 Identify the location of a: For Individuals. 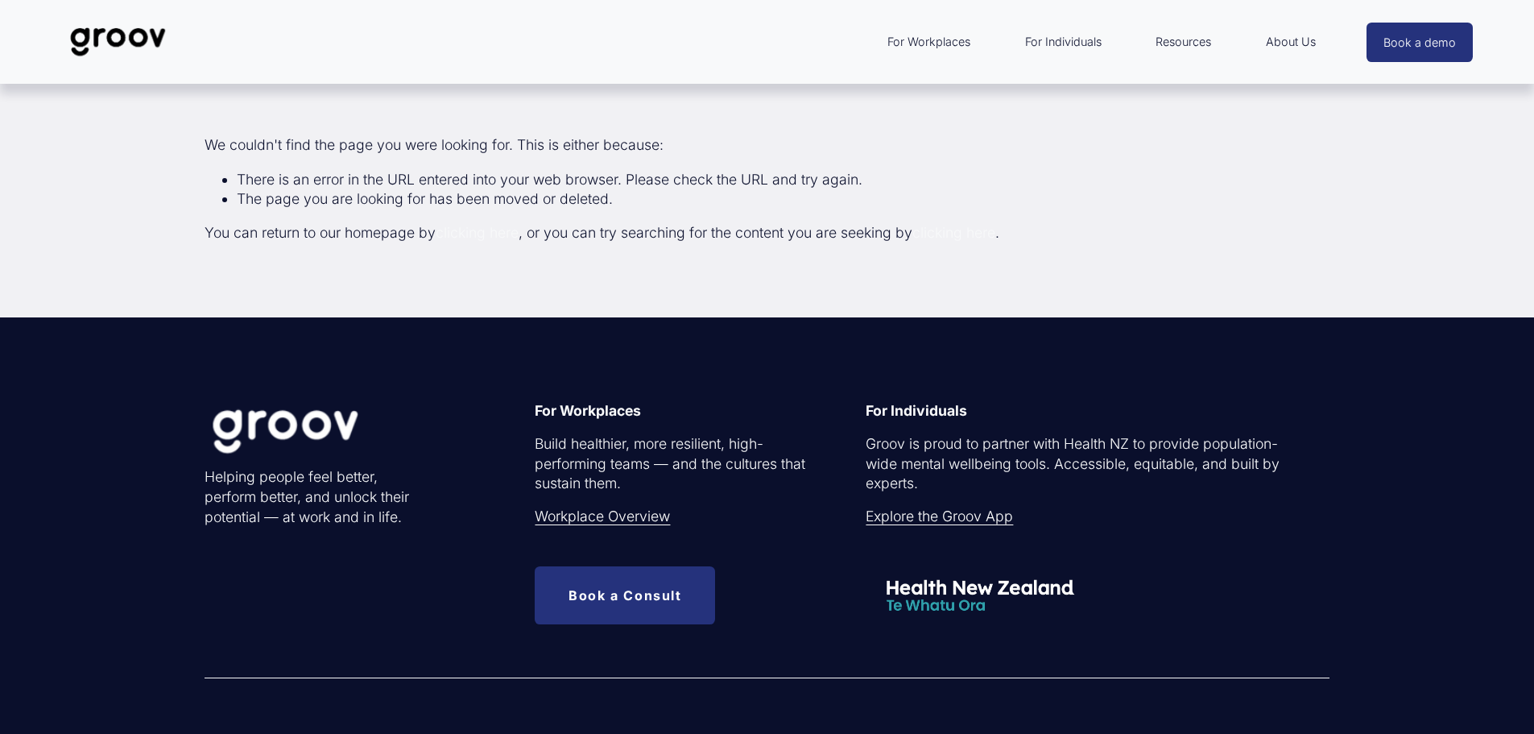
(1063, 42).